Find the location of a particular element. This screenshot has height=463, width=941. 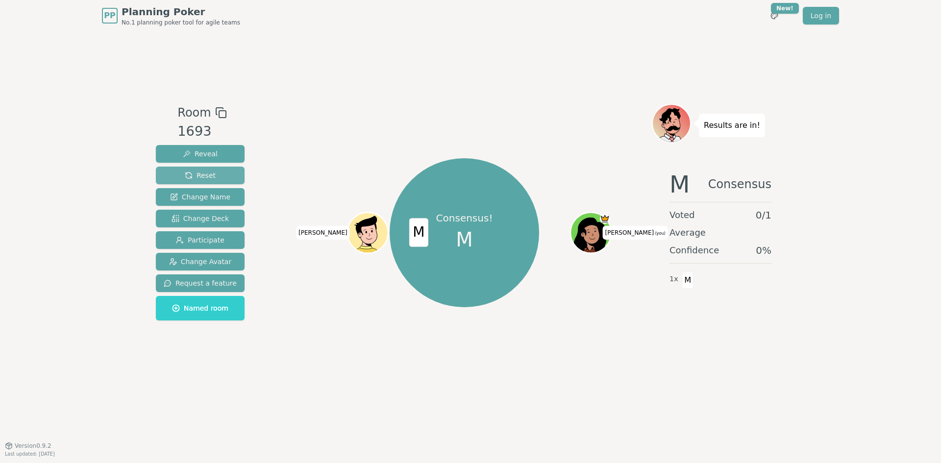

button: Reset is located at coordinates (200, 175).